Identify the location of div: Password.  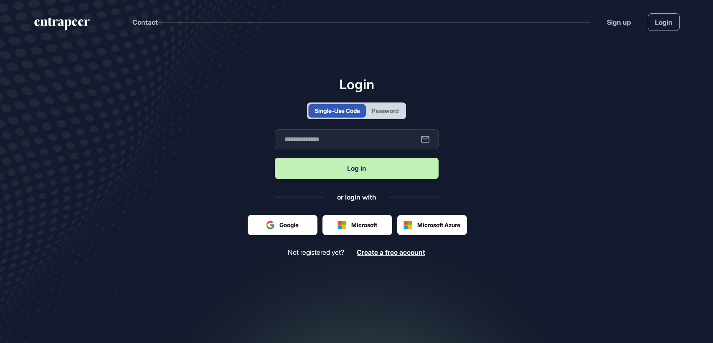
(385, 110).